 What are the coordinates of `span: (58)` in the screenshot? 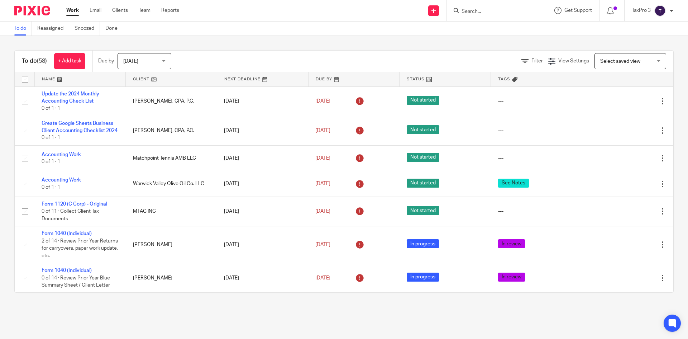 It's located at (42, 61).